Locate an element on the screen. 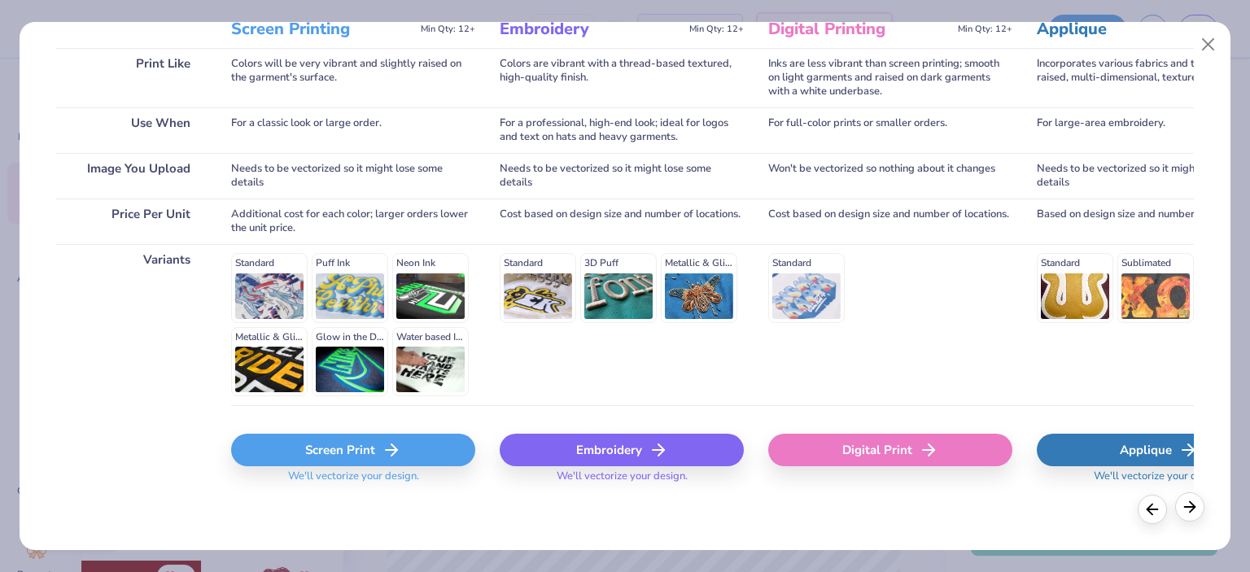 The image size is (1250, 572). div: For a professional, high-end look; ideal for logos and text on hats and heavy garments. is located at coordinates (622, 130).